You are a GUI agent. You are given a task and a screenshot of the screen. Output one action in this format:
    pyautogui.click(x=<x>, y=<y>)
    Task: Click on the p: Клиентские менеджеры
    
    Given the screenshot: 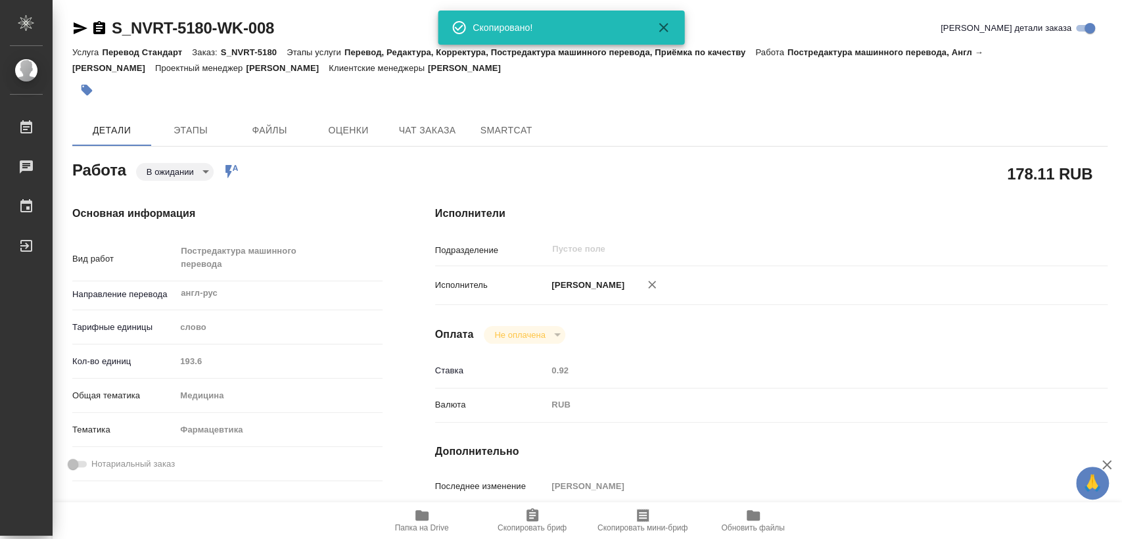 What is the action you would take?
    pyautogui.click(x=378, y=68)
    